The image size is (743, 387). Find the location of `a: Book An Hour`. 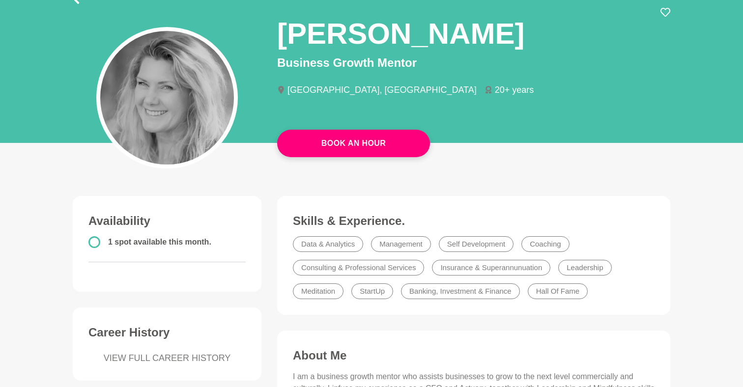

a: Book An Hour is located at coordinates (354, 144).